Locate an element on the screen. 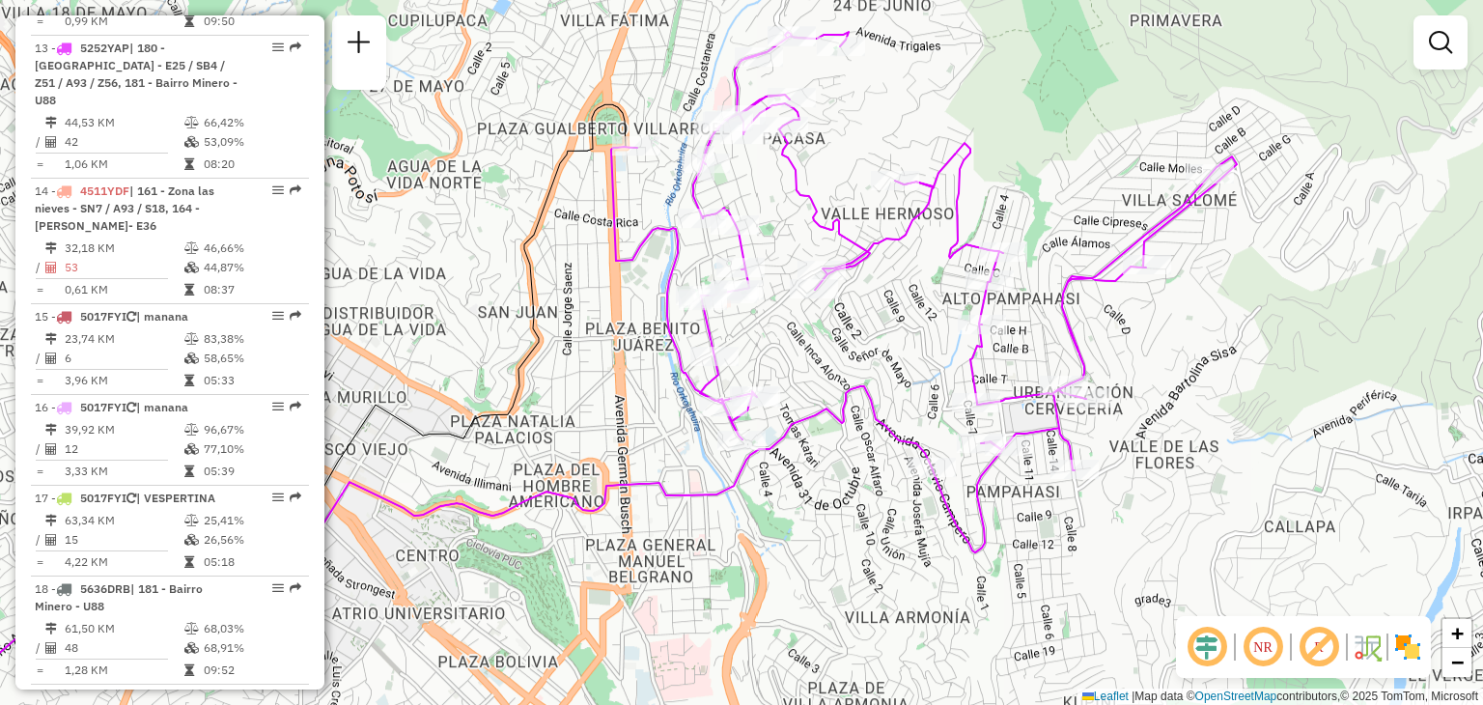 The width and height of the screenshot is (1483, 705). td: 53 is located at coordinates (124, 267).